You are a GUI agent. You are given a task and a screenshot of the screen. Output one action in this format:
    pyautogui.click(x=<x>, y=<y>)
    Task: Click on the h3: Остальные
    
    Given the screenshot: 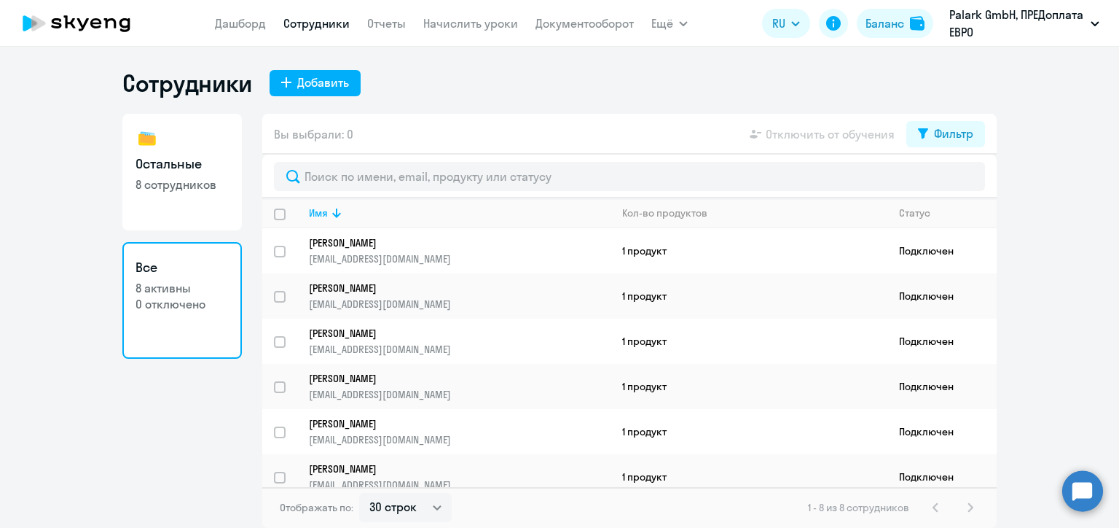 What is the action you would take?
    pyautogui.click(x=182, y=164)
    